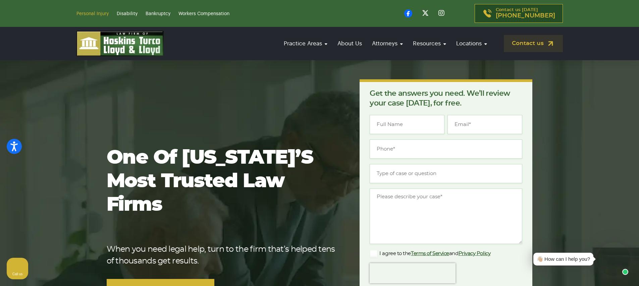 The height and width of the screenshot is (286, 639). I want to click on label: I agree to the and, so click(430, 253).